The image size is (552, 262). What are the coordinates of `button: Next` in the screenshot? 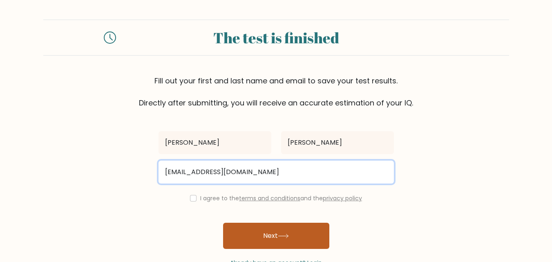 It's located at (276, 236).